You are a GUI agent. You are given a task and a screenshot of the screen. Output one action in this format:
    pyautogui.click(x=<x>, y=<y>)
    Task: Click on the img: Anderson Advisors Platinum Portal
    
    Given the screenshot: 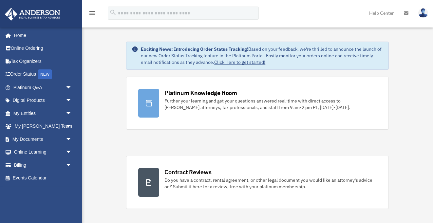 What is the action you would take?
    pyautogui.click(x=32, y=14)
    